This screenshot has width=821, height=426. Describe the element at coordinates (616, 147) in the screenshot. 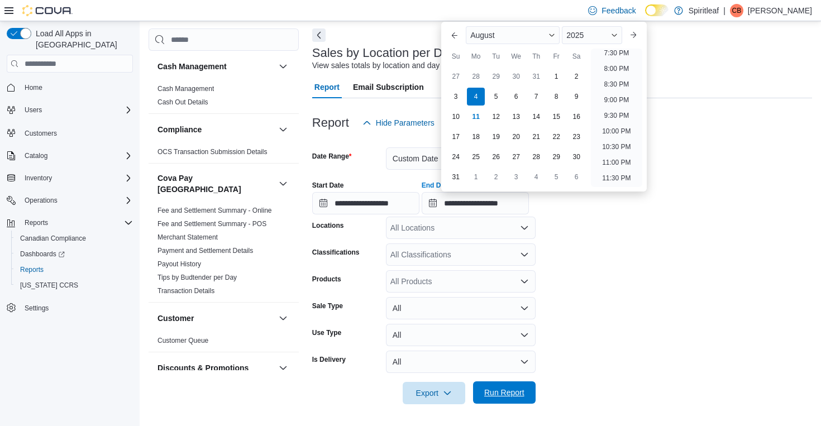

I see `li: 10:30 PM` at that location.